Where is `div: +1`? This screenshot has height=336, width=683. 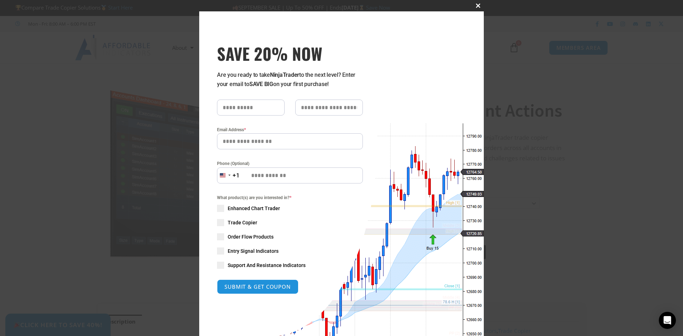 div: +1 is located at coordinates (236, 176).